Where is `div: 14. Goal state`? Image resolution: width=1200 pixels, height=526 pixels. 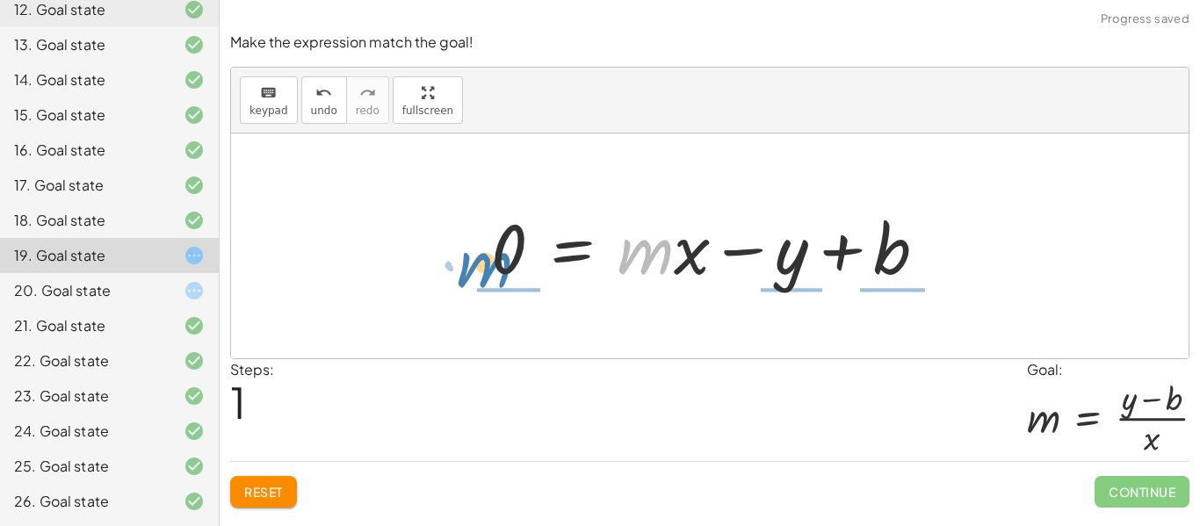
div: 14. Goal state is located at coordinates (84, 80).